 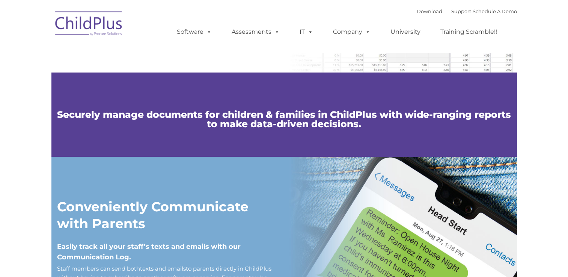 I want to click on a: Software, so click(x=194, y=32).